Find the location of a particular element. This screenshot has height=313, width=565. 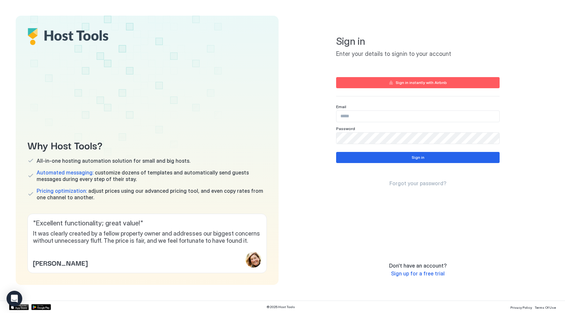

a: App Store is located at coordinates (19, 307).